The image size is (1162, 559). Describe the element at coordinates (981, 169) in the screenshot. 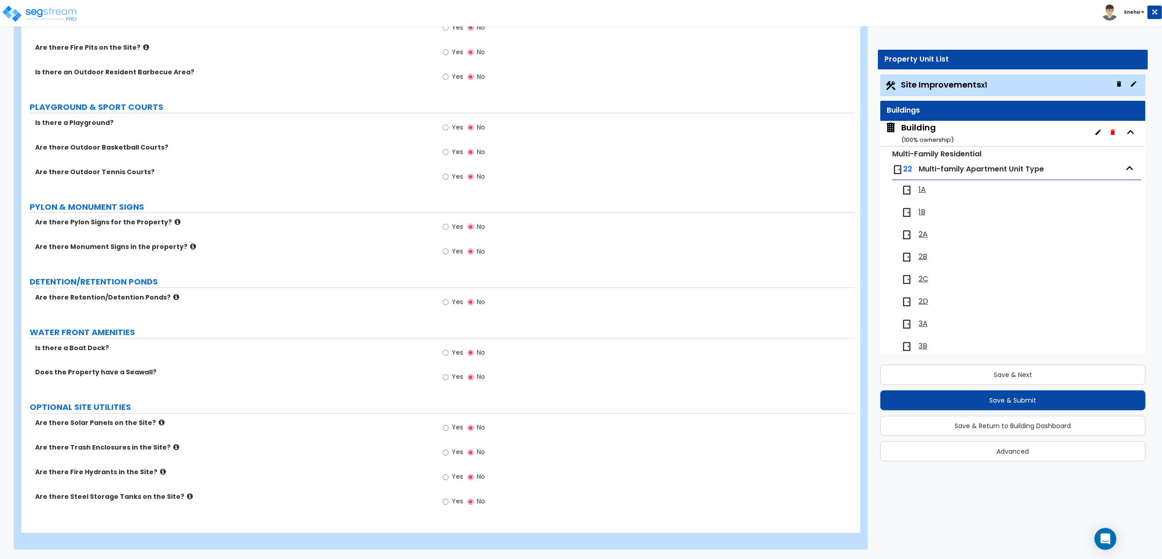

I see `span: Multi-family Apartment Unit Type` at that location.